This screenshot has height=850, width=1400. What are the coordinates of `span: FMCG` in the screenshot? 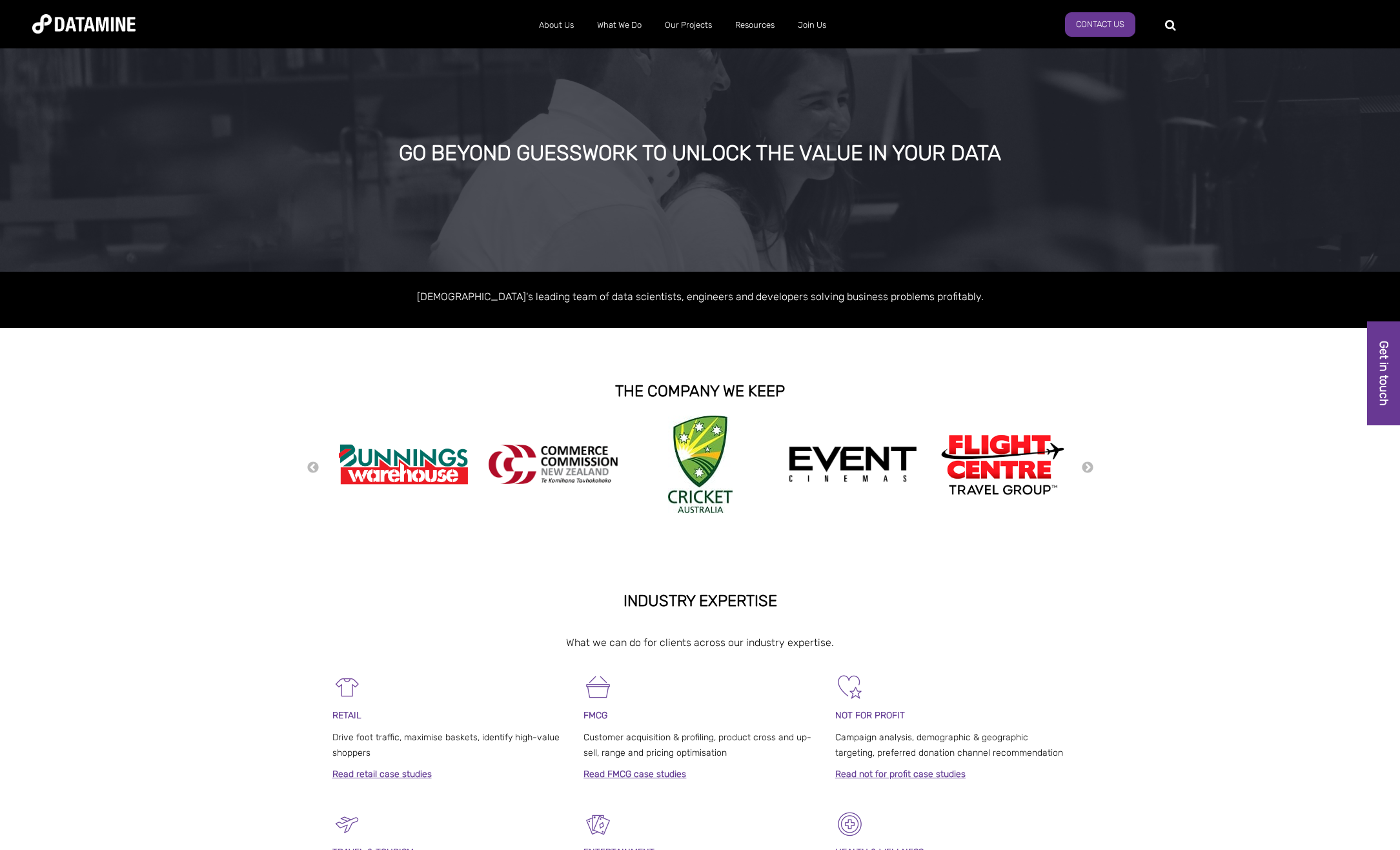 It's located at (595, 715).